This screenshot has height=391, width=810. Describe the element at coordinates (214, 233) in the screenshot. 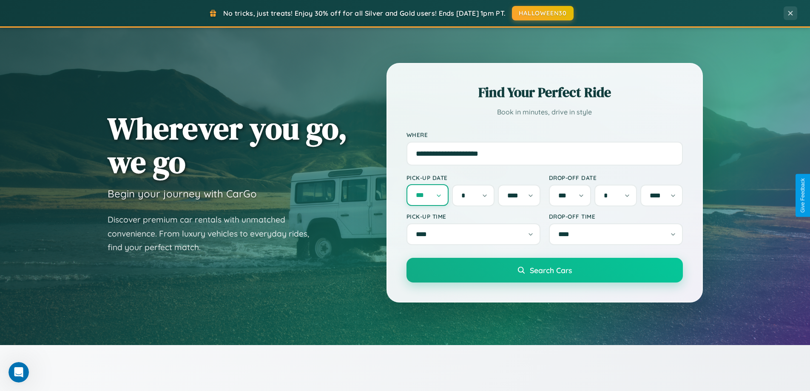

I see `p: Discover premium car rentals with unmatched convenience. From luxury vehicles to everyday rides, ...` at that location.